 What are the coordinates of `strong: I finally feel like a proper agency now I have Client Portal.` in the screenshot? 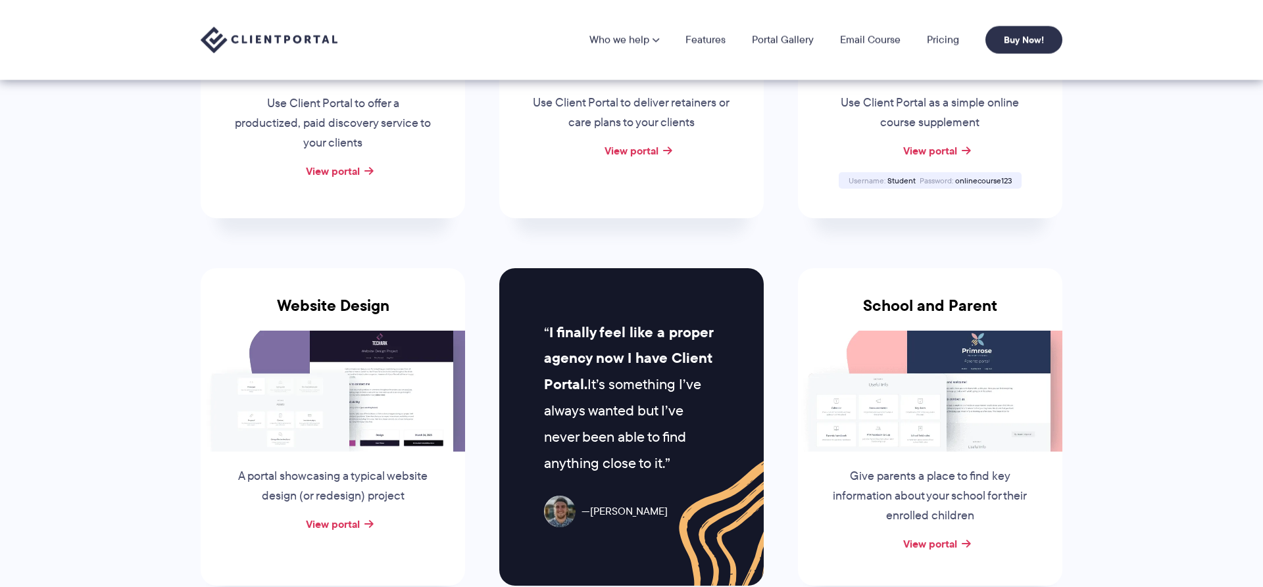 It's located at (628, 358).